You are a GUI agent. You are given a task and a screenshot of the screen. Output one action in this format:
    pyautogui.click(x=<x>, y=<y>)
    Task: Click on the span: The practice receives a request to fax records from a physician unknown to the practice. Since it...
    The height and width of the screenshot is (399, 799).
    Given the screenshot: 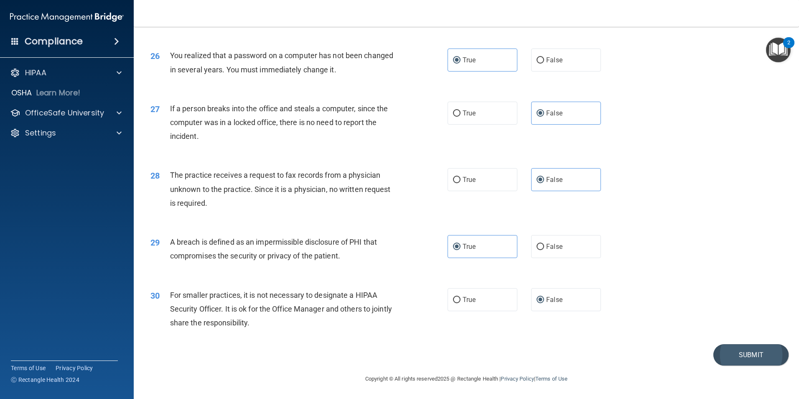 What is the action you would take?
    pyautogui.click(x=280, y=188)
    